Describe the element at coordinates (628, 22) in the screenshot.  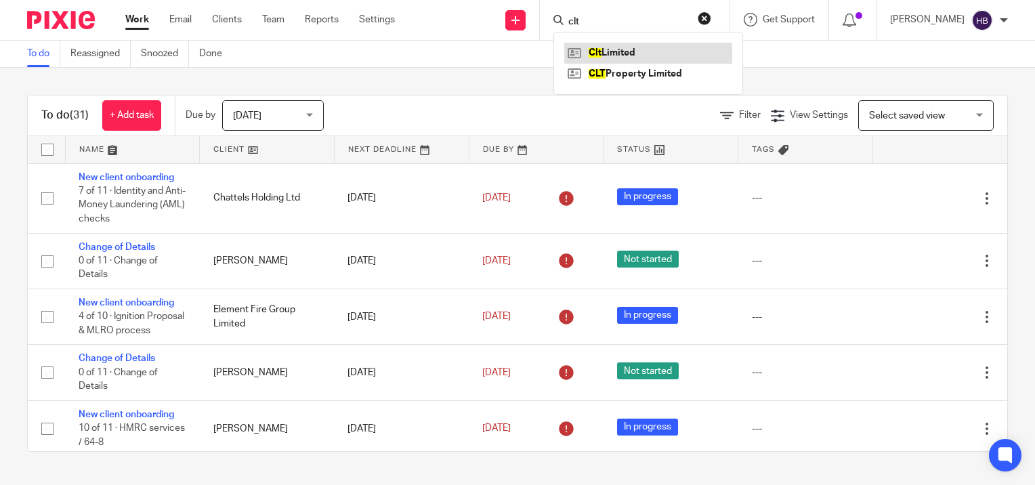
I see `input: Search` at that location.